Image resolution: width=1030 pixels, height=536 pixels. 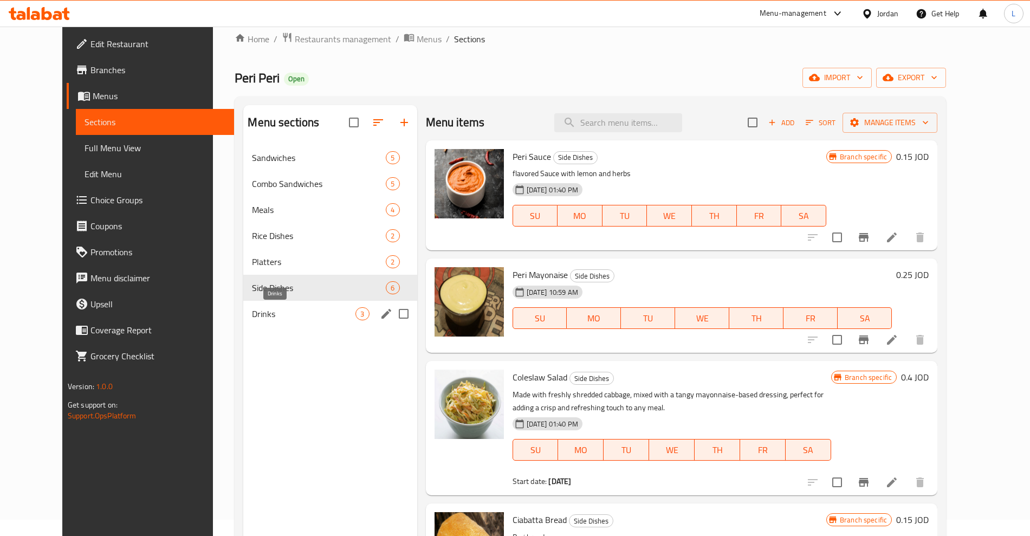 I want to click on a: Sections, so click(x=155, y=122).